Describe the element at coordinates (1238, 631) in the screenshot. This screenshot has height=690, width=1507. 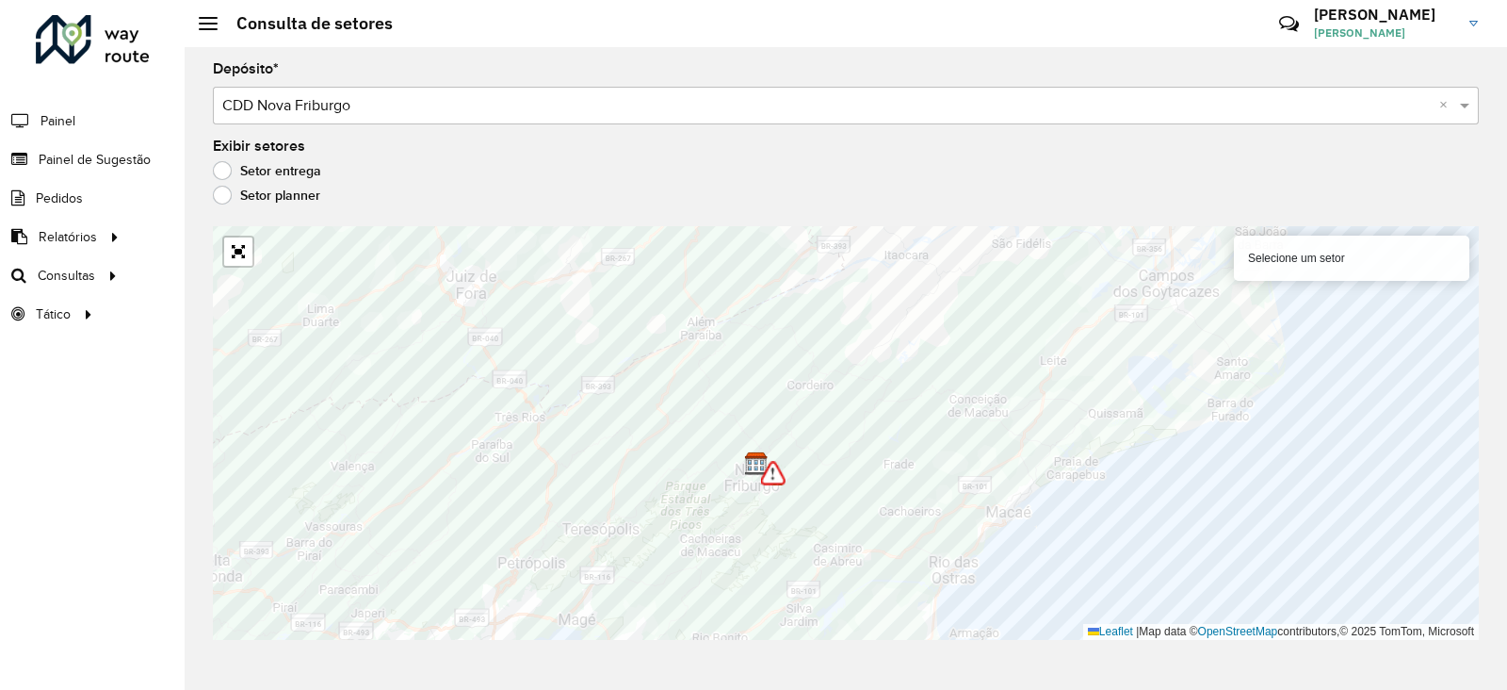
I see `a: OpenStreetMap` at that location.